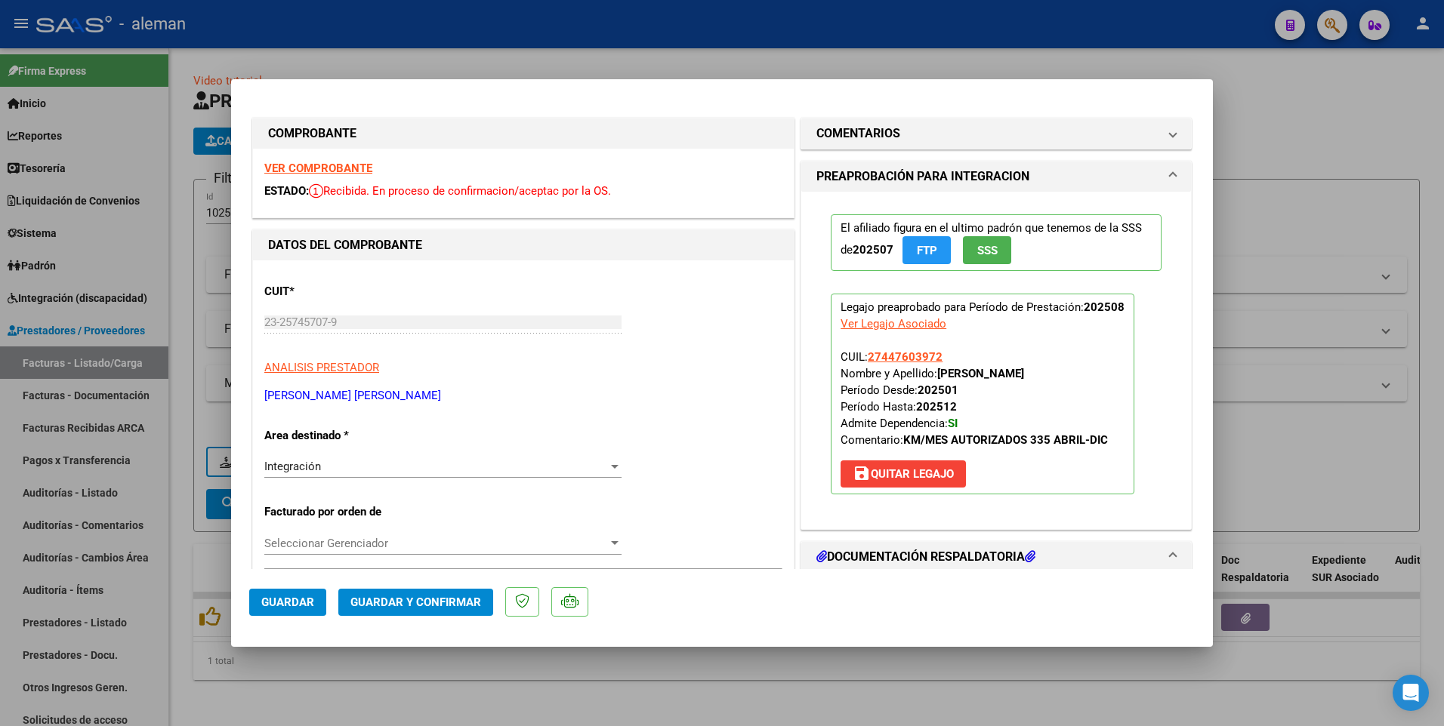 The width and height of the screenshot is (1444, 726). Describe the element at coordinates (312, 133) in the screenshot. I see `strong: COMPROBANTE` at that location.